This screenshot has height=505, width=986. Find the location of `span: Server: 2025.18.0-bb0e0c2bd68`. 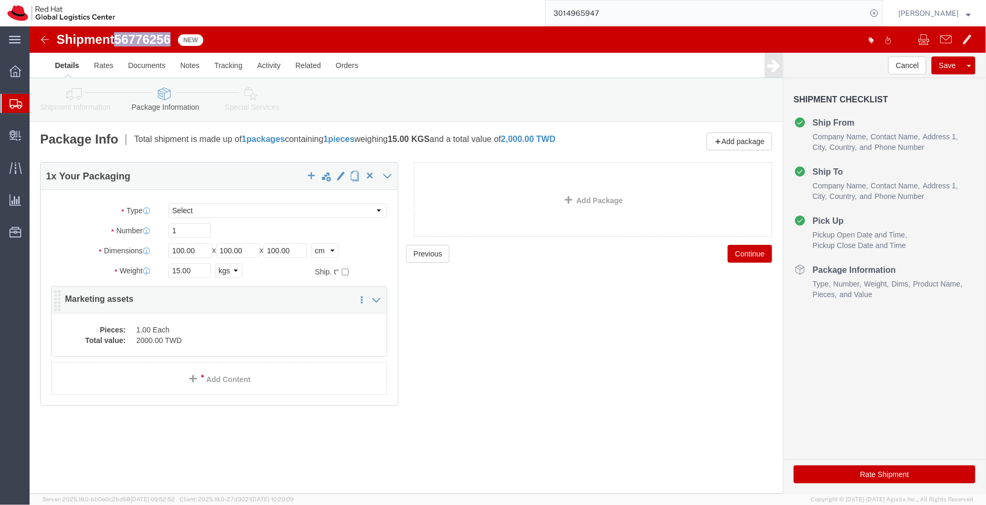

span: Server: 2025.18.0-bb0e0c2bd68 is located at coordinates (108, 500).